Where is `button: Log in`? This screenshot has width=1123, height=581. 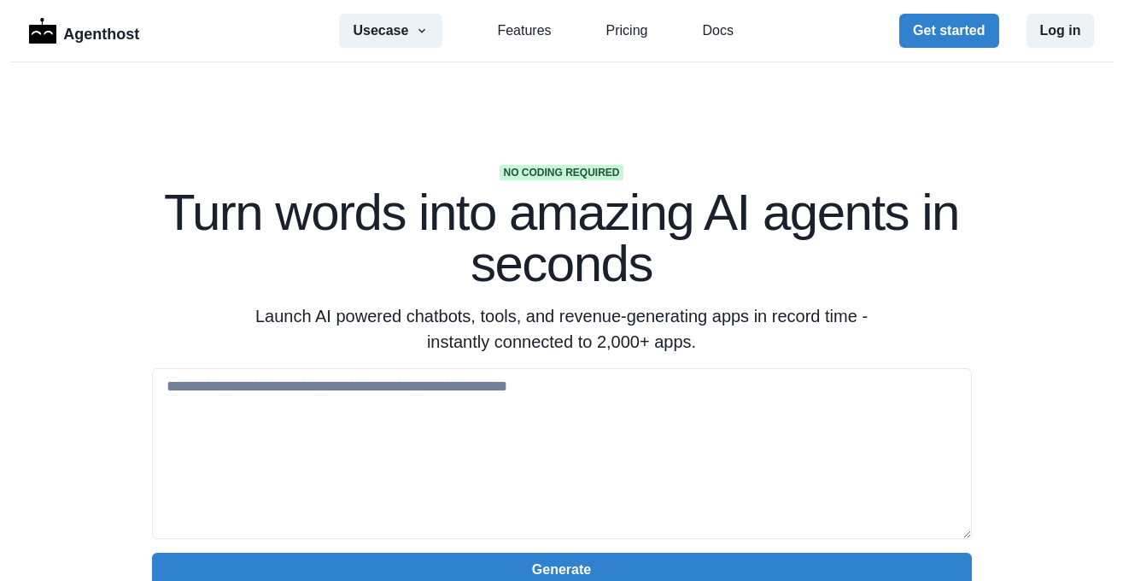
button: Log in is located at coordinates (1061, 31).